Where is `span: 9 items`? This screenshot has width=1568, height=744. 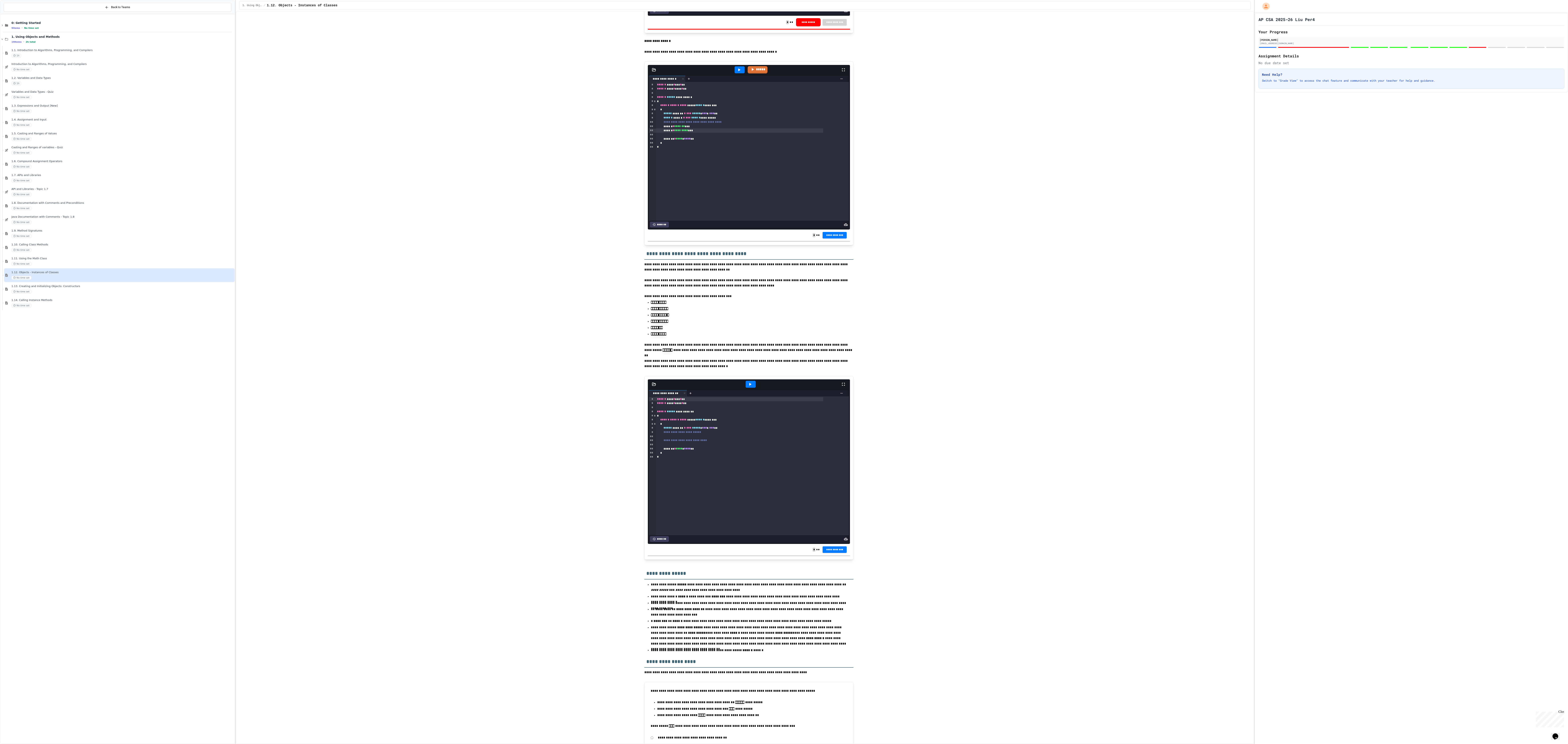 span: 9 items is located at coordinates (16, 28).